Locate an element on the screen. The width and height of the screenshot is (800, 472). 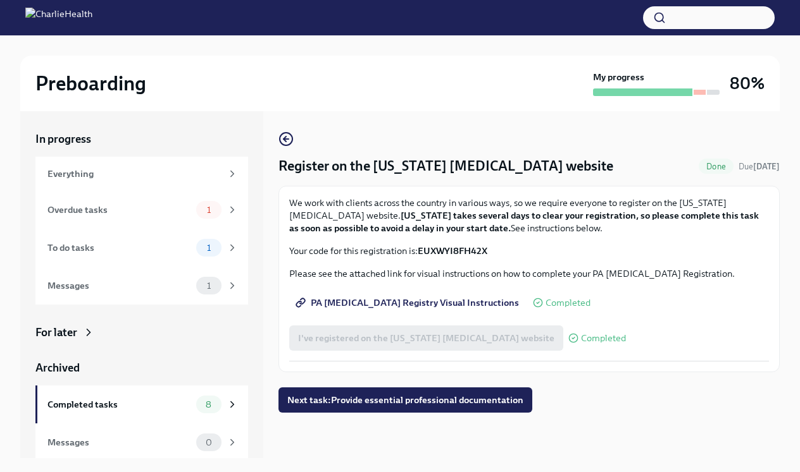
span: 0 is located at coordinates (209, 443).